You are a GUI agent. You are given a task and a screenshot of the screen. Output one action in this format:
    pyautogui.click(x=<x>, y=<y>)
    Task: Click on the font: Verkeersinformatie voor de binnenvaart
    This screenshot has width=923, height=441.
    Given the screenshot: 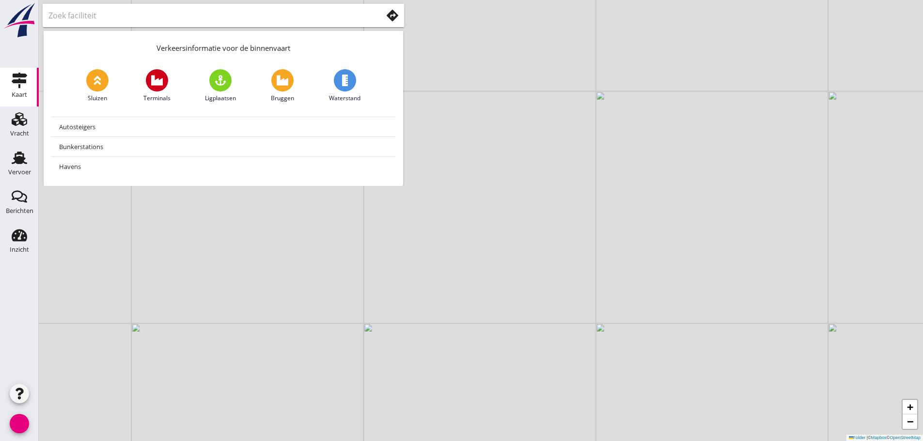 What is the action you would take?
    pyautogui.click(x=223, y=48)
    